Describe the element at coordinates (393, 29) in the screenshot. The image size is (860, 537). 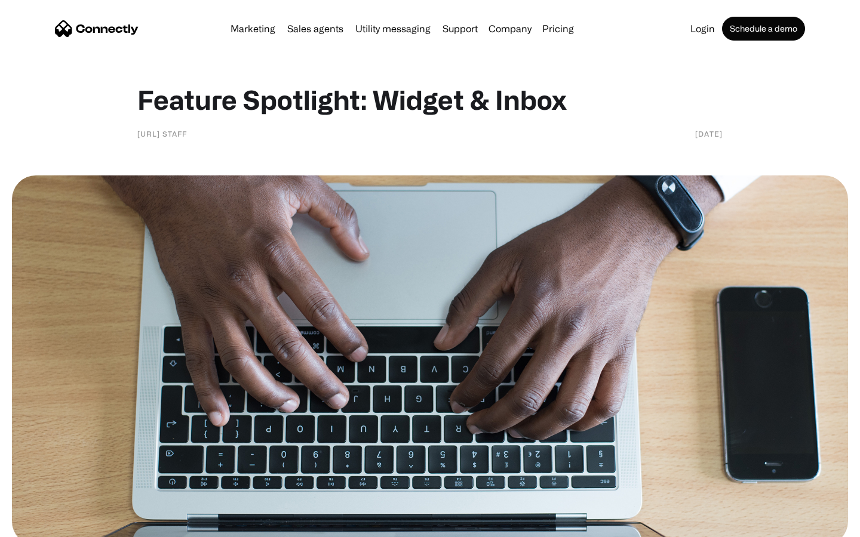
I see `a: Utility messaging` at that location.